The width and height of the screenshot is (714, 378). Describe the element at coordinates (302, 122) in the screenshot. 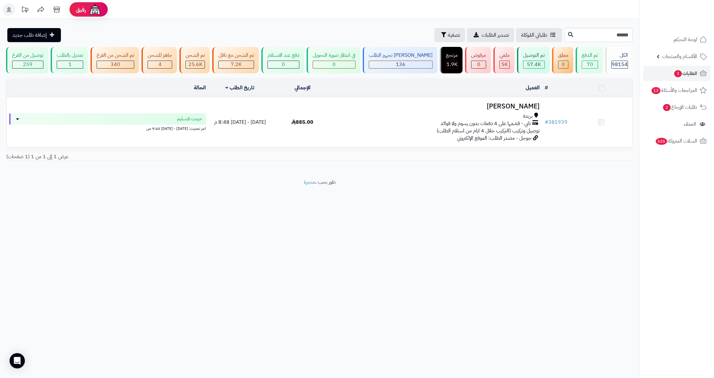

I see `span: 885.00` at that location.